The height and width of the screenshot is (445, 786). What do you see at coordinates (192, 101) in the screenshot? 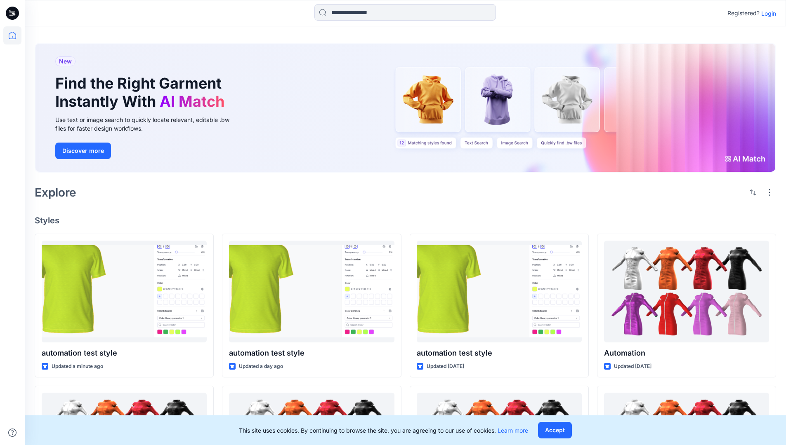
I see `span: AI Match` at bounding box center [192, 101].